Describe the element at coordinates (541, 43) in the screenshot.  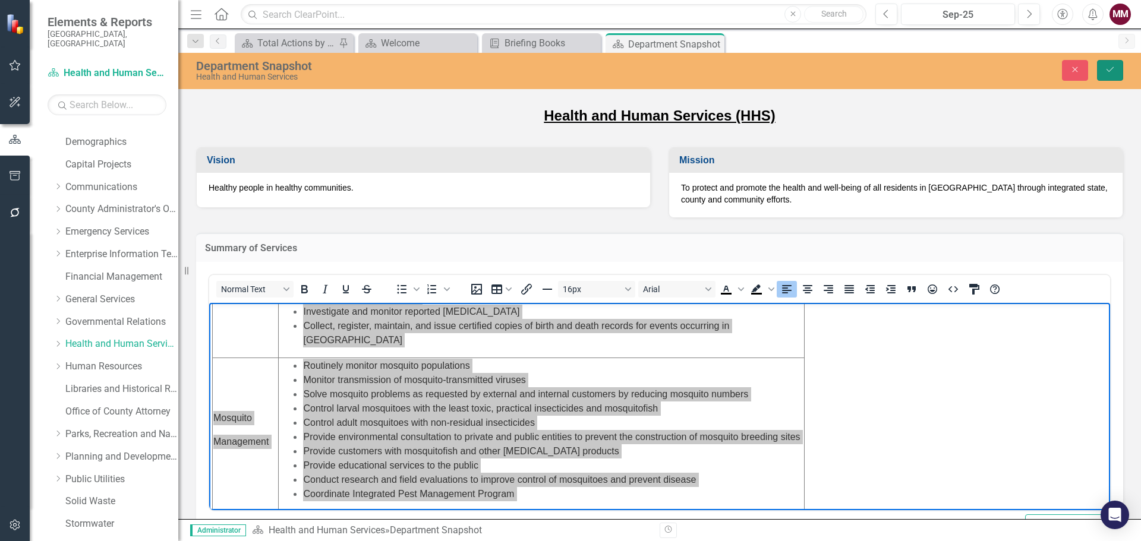
I see `a: Briefing Books` at that location.